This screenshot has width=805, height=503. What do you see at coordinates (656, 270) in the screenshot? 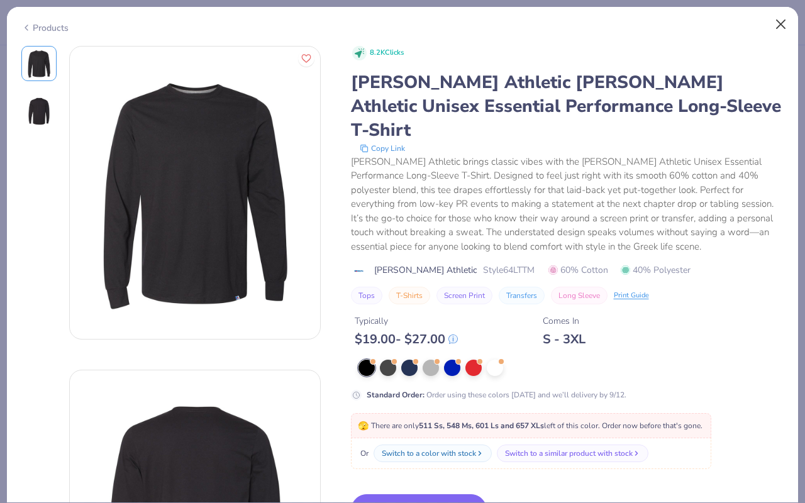
I see `span: 40% Polyester` at bounding box center [656, 270].